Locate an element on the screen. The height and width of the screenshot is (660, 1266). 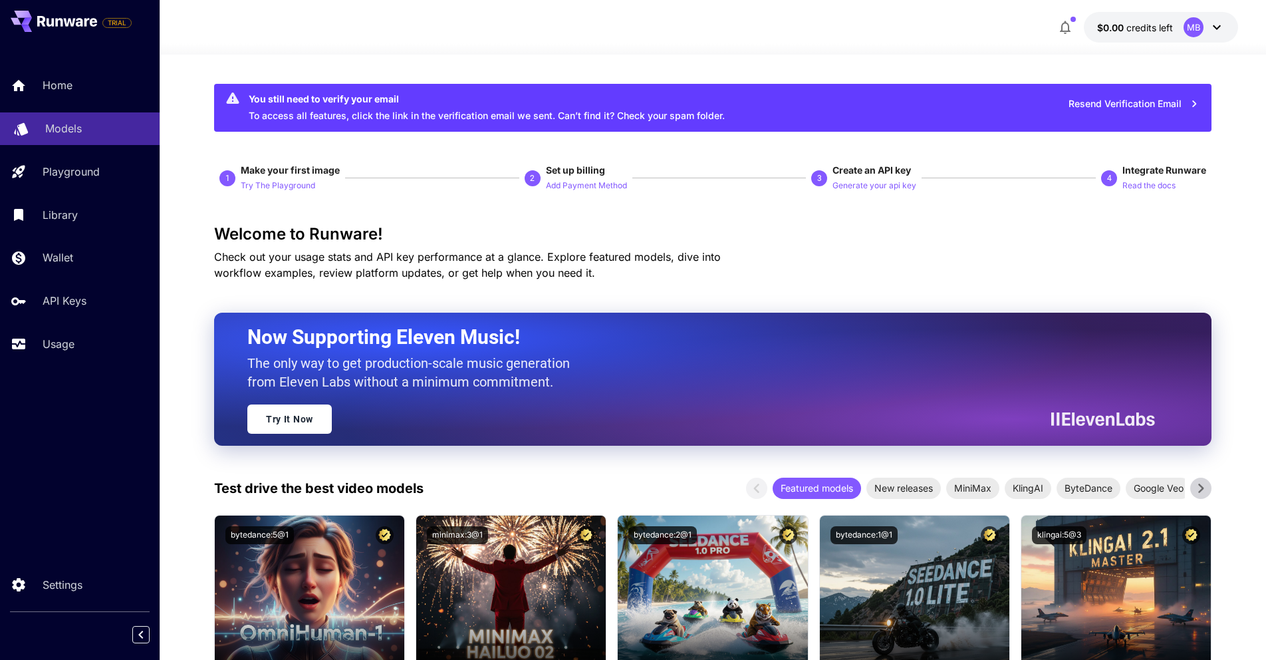
h3: Welcome to Runware! is located at coordinates (713, 234).